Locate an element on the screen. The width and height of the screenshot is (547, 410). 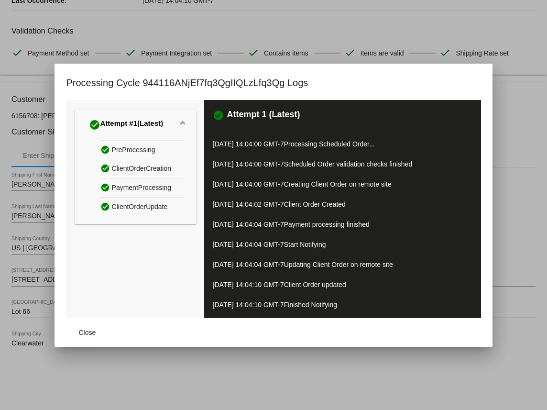
span: ClientOrderCreation is located at coordinates (142, 168).